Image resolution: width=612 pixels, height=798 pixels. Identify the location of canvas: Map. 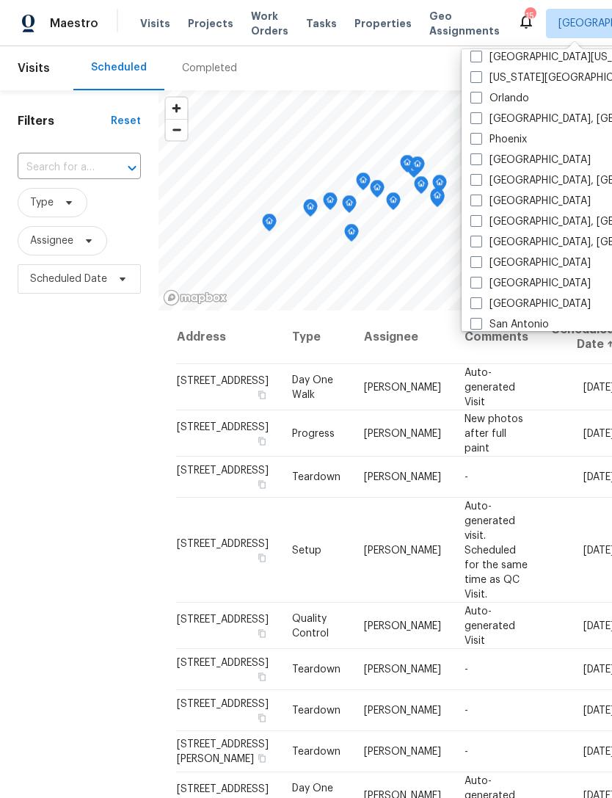
(354, 200).